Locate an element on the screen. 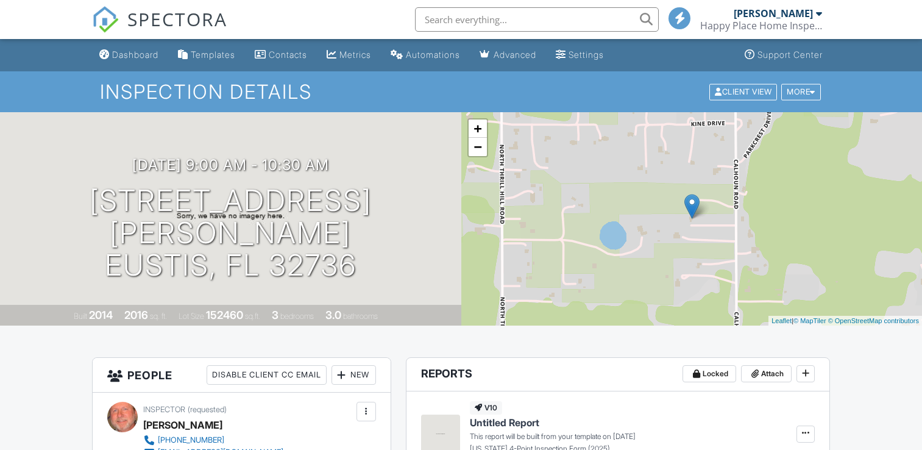  div: Support Center is located at coordinates (790, 54).